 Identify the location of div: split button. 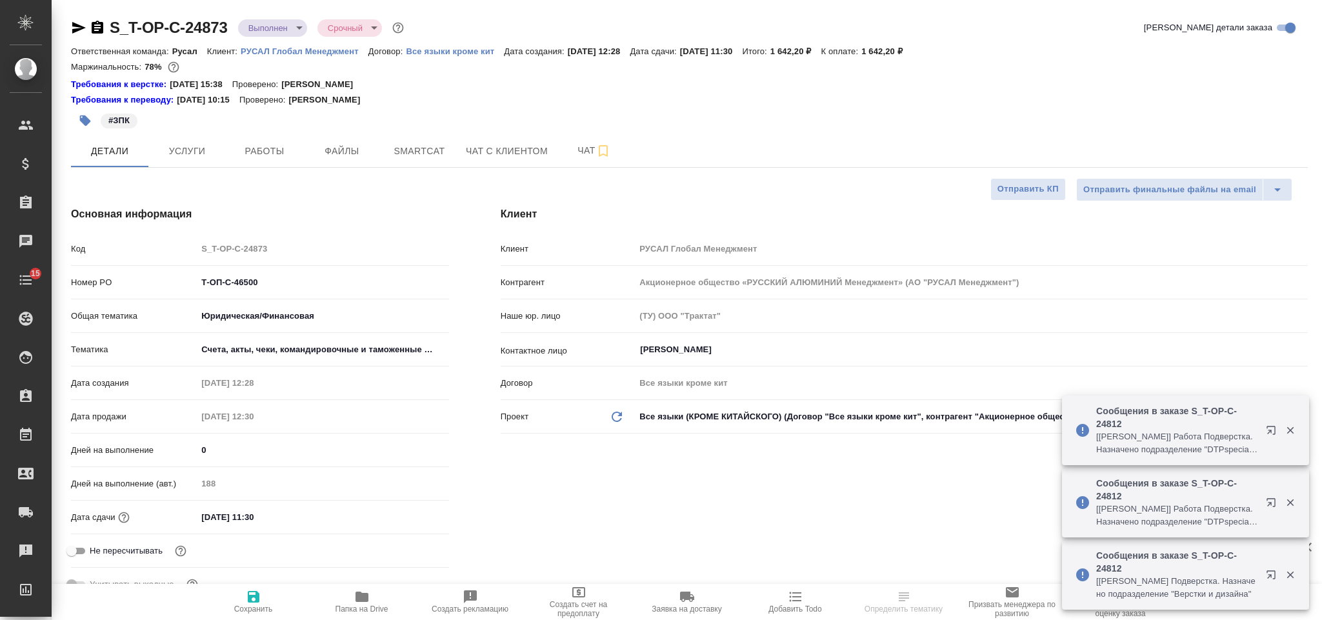
(1184, 190).